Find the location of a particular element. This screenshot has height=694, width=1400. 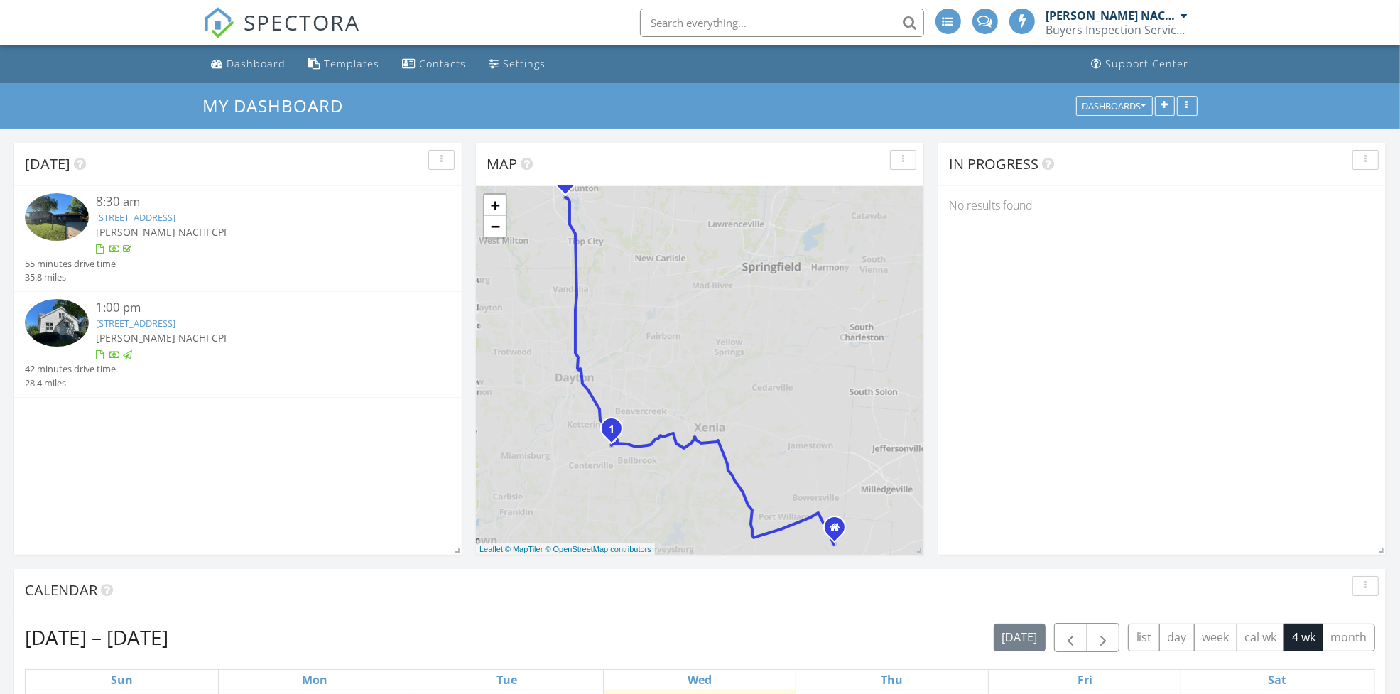

div: 1:00 pm is located at coordinates (256, 308).